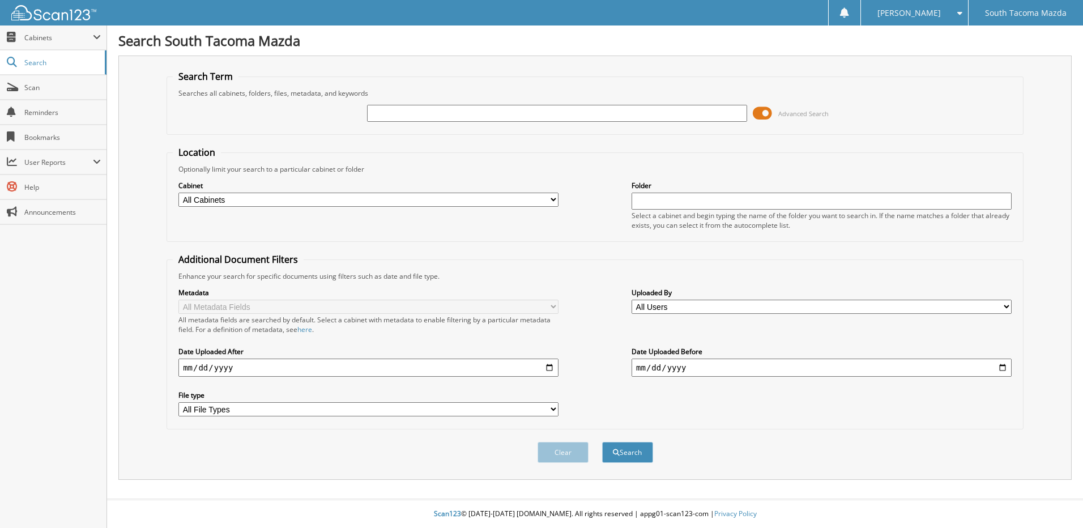 Image resolution: width=1083 pixels, height=528 pixels. Describe the element at coordinates (62, 187) in the screenshot. I see `span: Help` at that location.